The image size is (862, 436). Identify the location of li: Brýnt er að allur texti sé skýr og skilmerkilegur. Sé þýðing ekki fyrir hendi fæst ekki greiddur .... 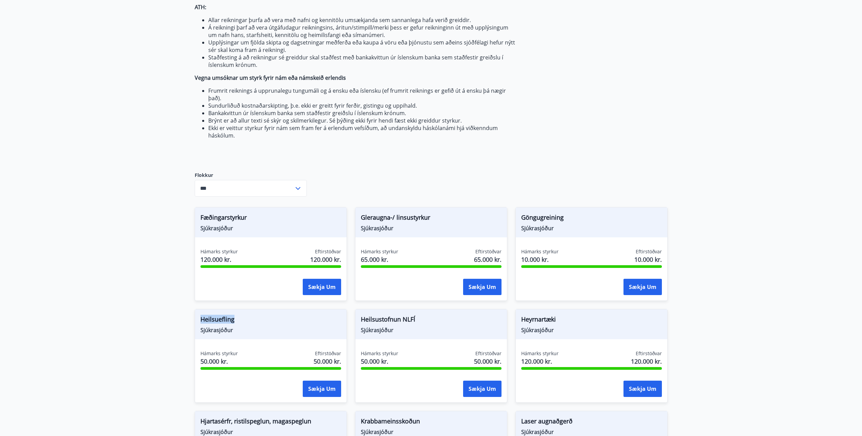
(362, 121).